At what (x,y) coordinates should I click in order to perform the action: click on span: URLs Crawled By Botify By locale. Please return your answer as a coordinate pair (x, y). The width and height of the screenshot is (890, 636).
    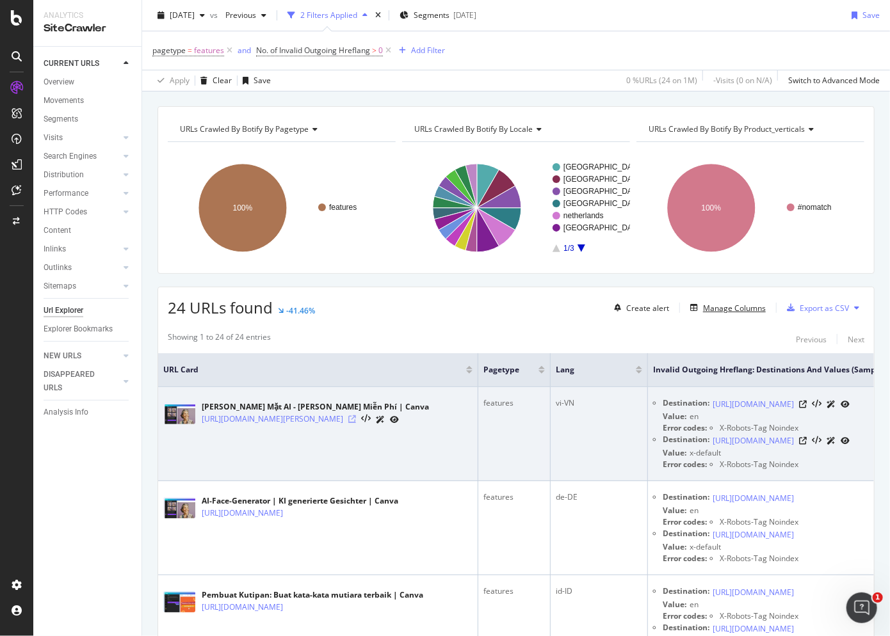
    Looking at the image, I should click on (473, 129).